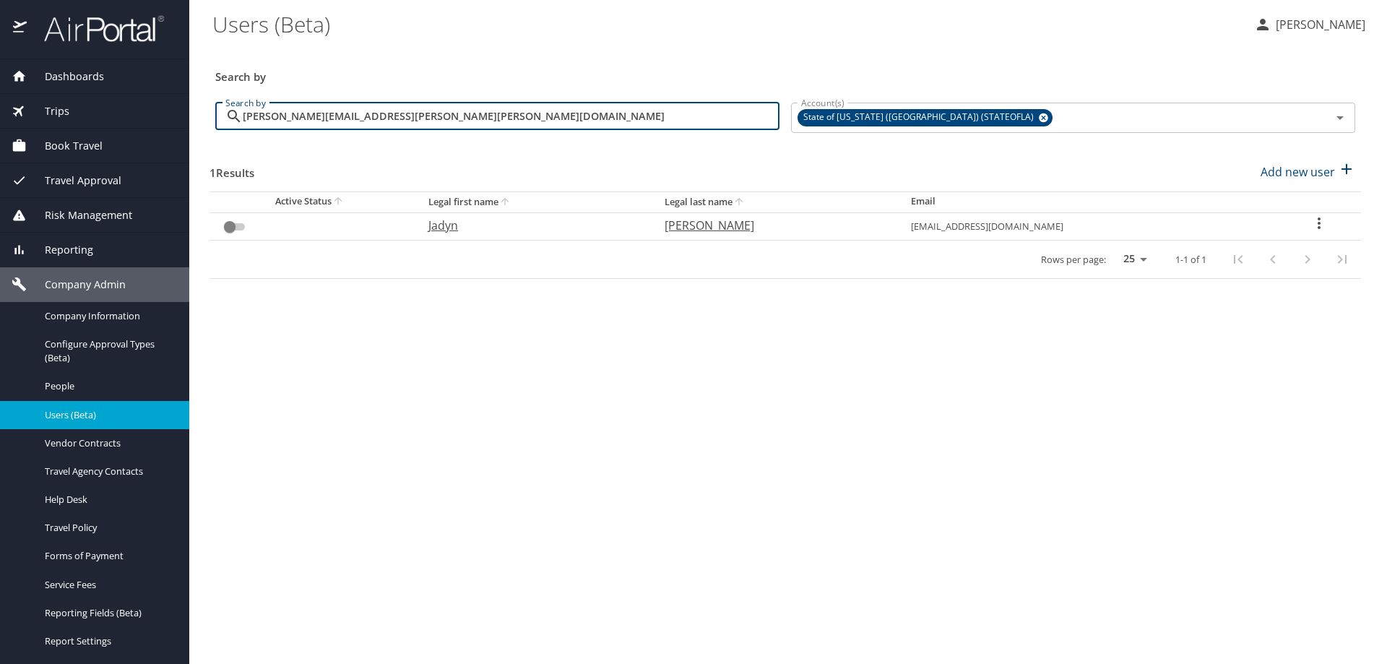 This screenshot has width=1387, height=664. I want to click on button: Open, so click(1340, 118).